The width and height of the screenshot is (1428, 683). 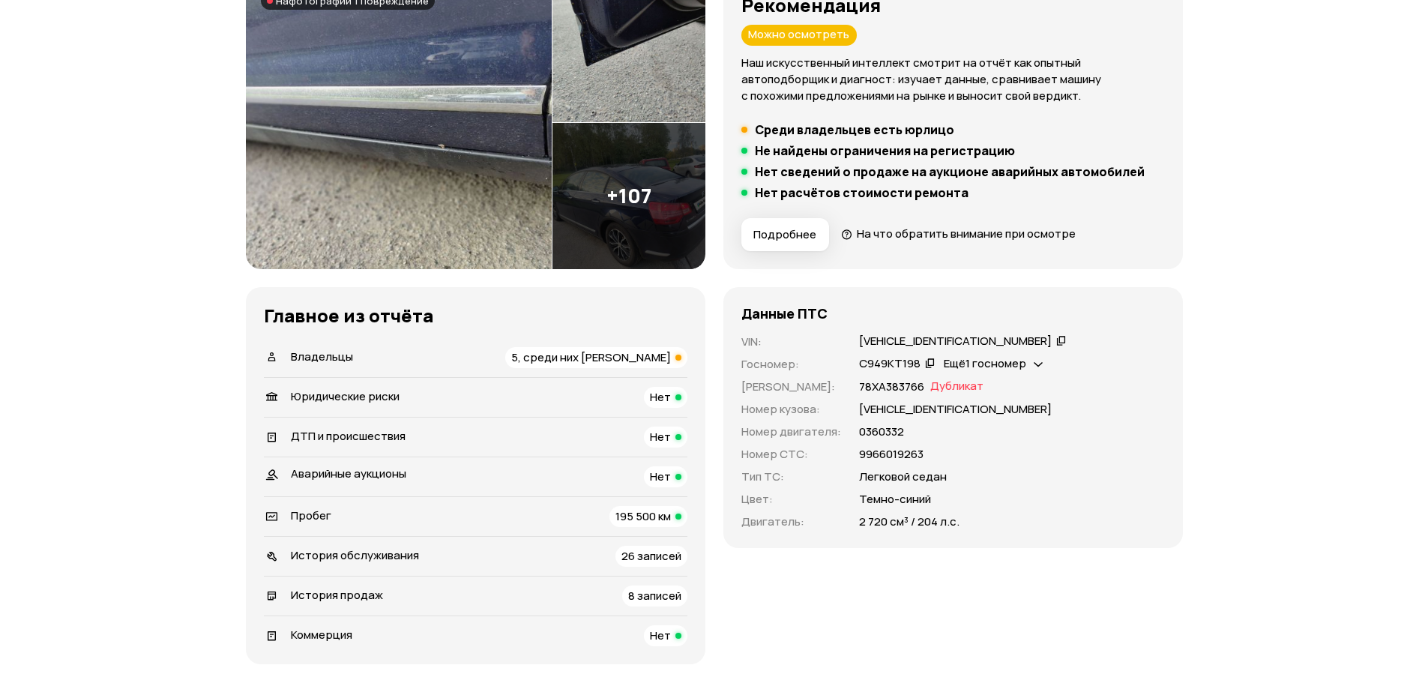 What do you see at coordinates (791, 499) in the screenshot?
I see `p: Цвет :` at bounding box center [791, 499].